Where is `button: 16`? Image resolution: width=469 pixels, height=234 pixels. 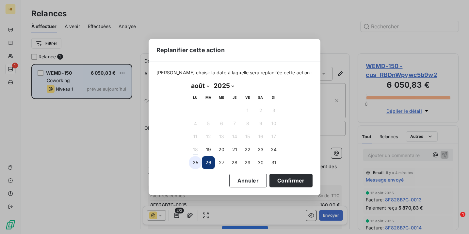 button: 16 is located at coordinates (261, 137).